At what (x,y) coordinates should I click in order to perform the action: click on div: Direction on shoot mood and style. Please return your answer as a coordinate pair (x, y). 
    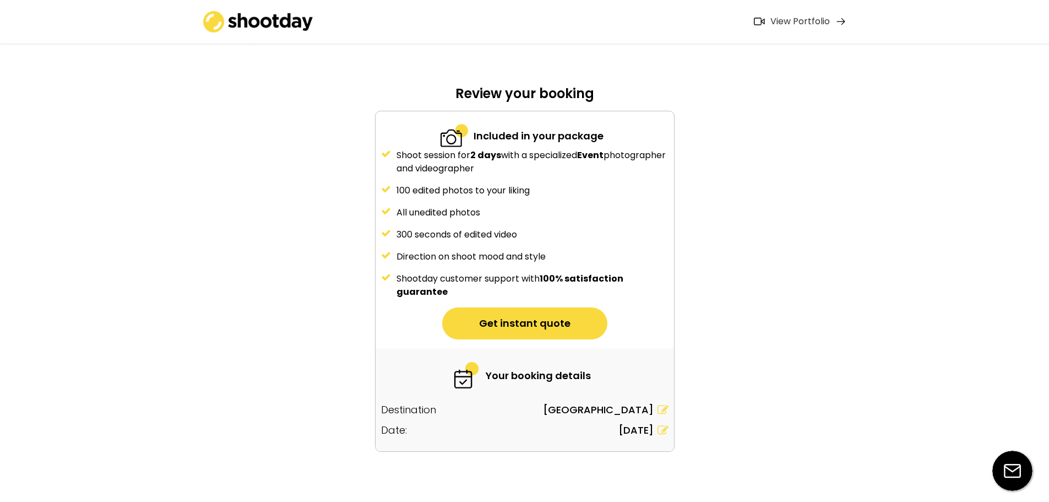
    Looking at the image, I should click on (532, 257).